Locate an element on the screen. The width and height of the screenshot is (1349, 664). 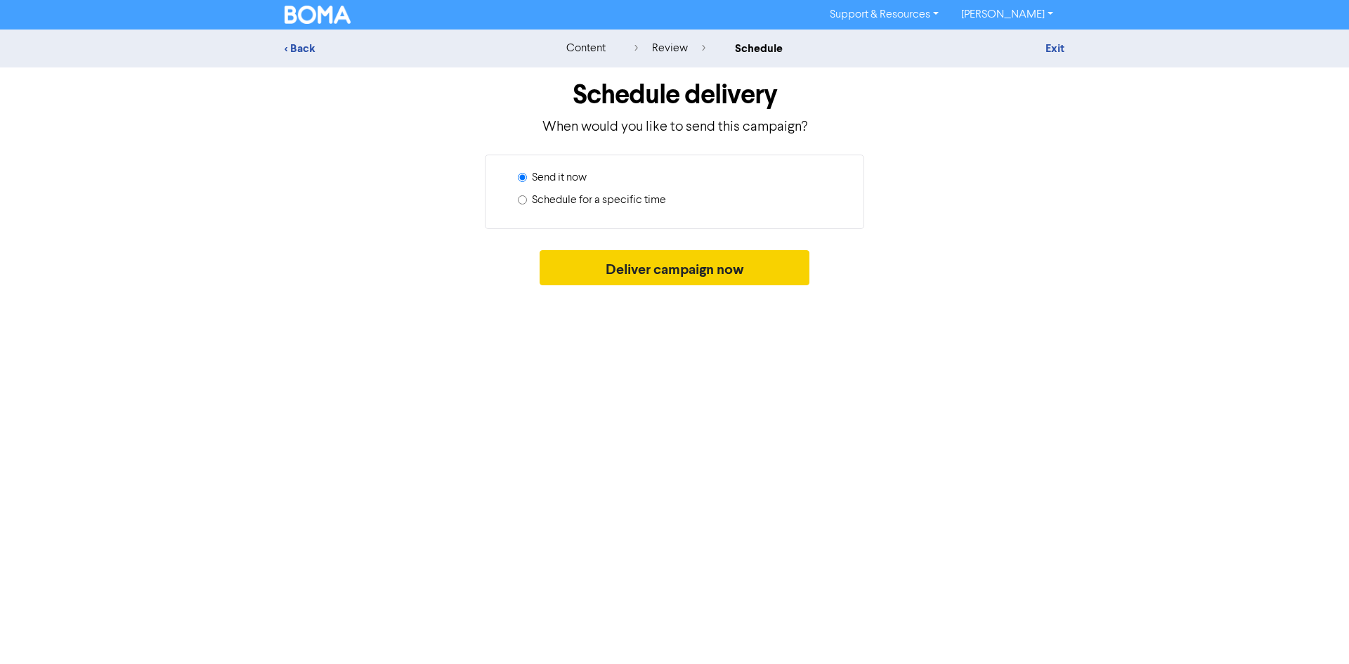
label: Send it now is located at coordinates (559, 178).